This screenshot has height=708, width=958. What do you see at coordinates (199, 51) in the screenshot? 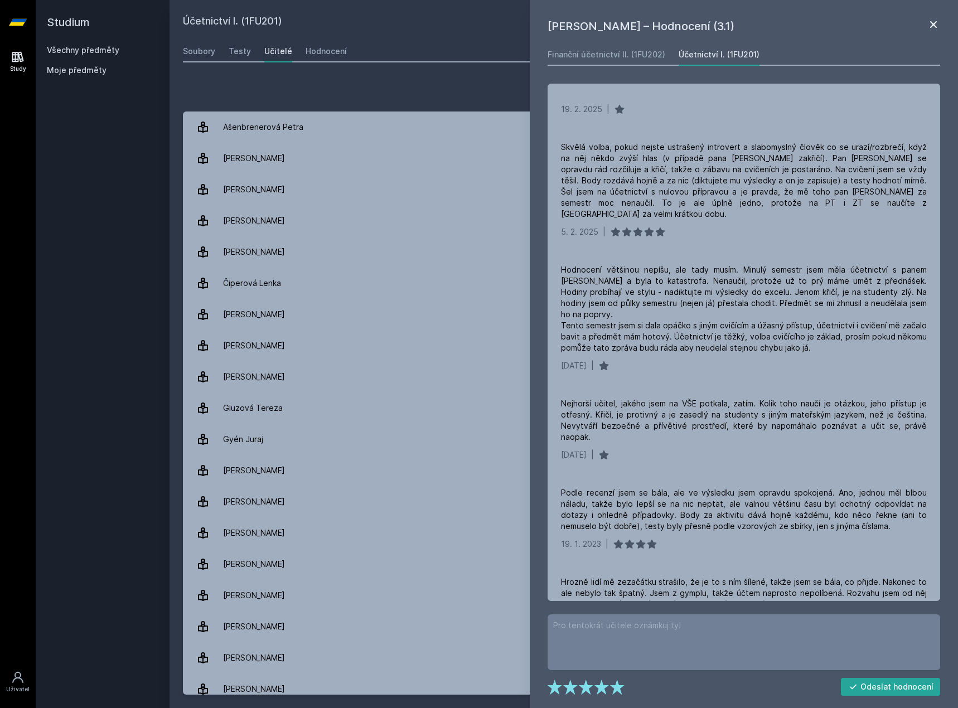
I see `a: Soubory` at bounding box center [199, 51].